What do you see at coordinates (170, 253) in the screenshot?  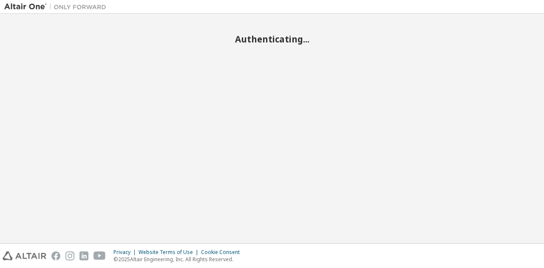 I see `div: Website Terms of Use` at bounding box center [170, 253].